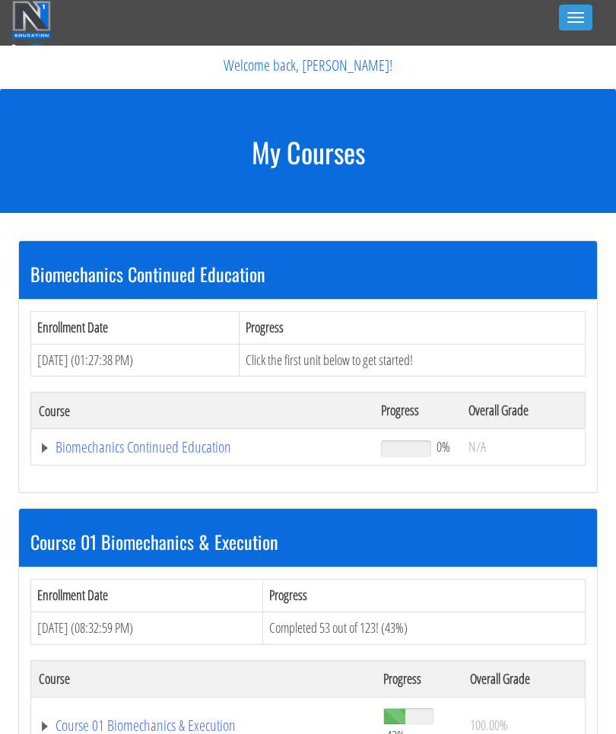 This screenshot has height=734, width=616. What do you see at coordinates (203, 726) in the screenshot?
I see `a: Course 01 Biomechanics & Execution` at bounding box center [203, 726].